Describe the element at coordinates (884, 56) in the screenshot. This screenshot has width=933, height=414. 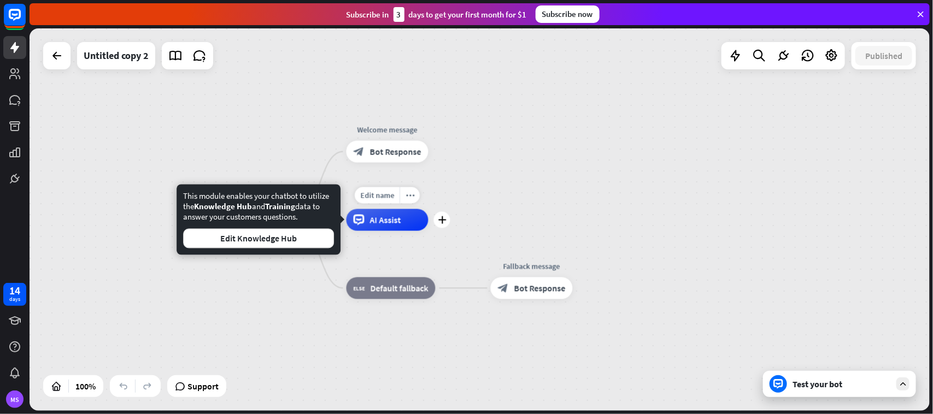
I see `button: Published` at that location.